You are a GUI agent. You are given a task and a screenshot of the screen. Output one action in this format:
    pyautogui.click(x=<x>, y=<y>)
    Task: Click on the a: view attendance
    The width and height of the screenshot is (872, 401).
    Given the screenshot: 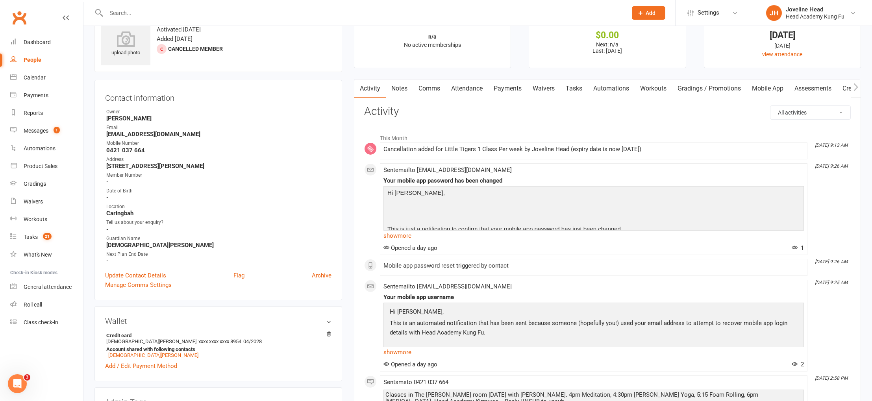 What is the action you would take?
    pyautogui.click(x=782, y=54)
    